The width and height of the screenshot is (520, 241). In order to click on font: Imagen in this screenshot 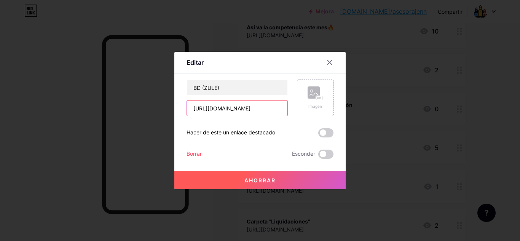, I will do `click(315, 106)`.